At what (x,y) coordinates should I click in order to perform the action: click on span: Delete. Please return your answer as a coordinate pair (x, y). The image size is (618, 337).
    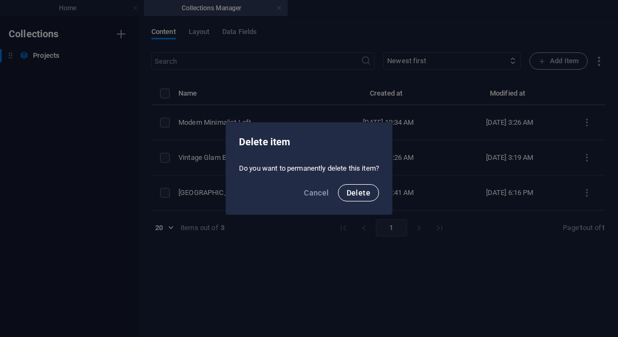
    Looking at the image, I should click on (359, 193).